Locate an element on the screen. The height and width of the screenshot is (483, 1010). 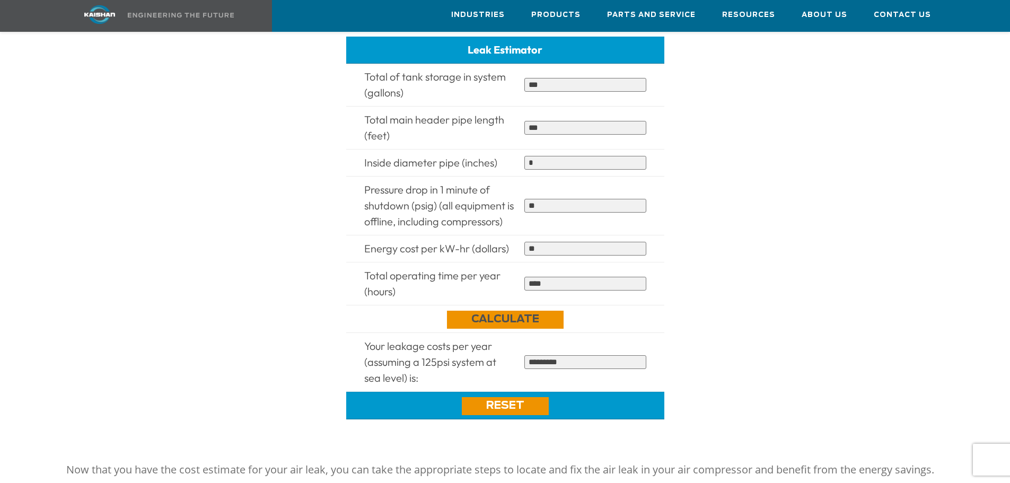
a: Resources is located at coordinates (748, 15).